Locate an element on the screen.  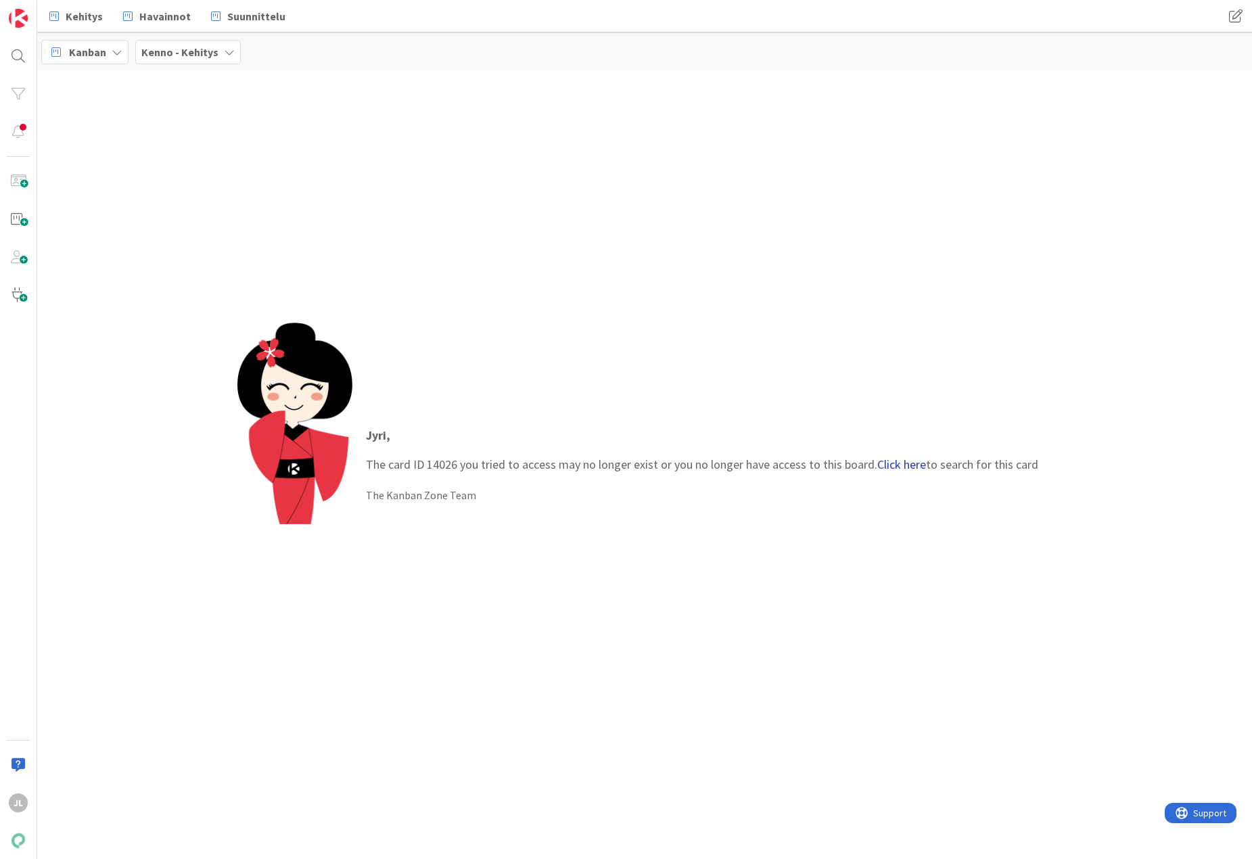
p: The card ID 14026 you tried to access may no longer exist or you no longer have access to this bo... is located at coordinates (702, 450).